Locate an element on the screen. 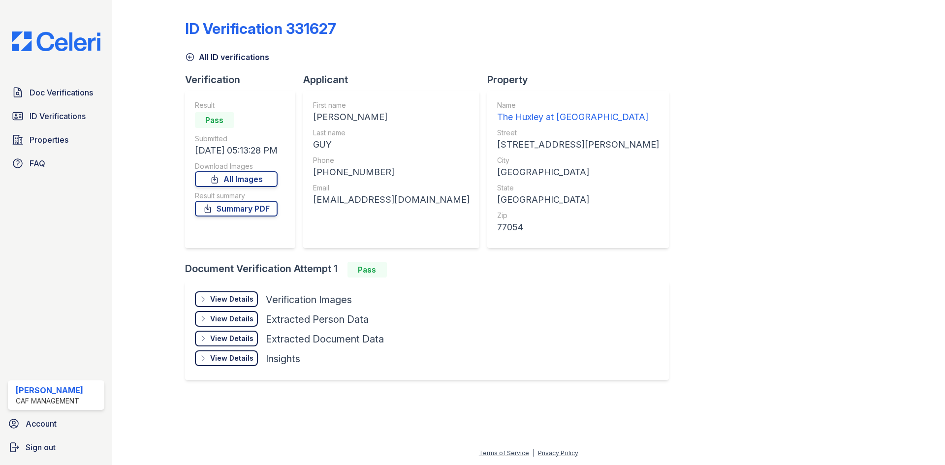 The height and width of the screenshot is (465, 945). div: ID Verification 331627 is located at coordinates (260, 29).